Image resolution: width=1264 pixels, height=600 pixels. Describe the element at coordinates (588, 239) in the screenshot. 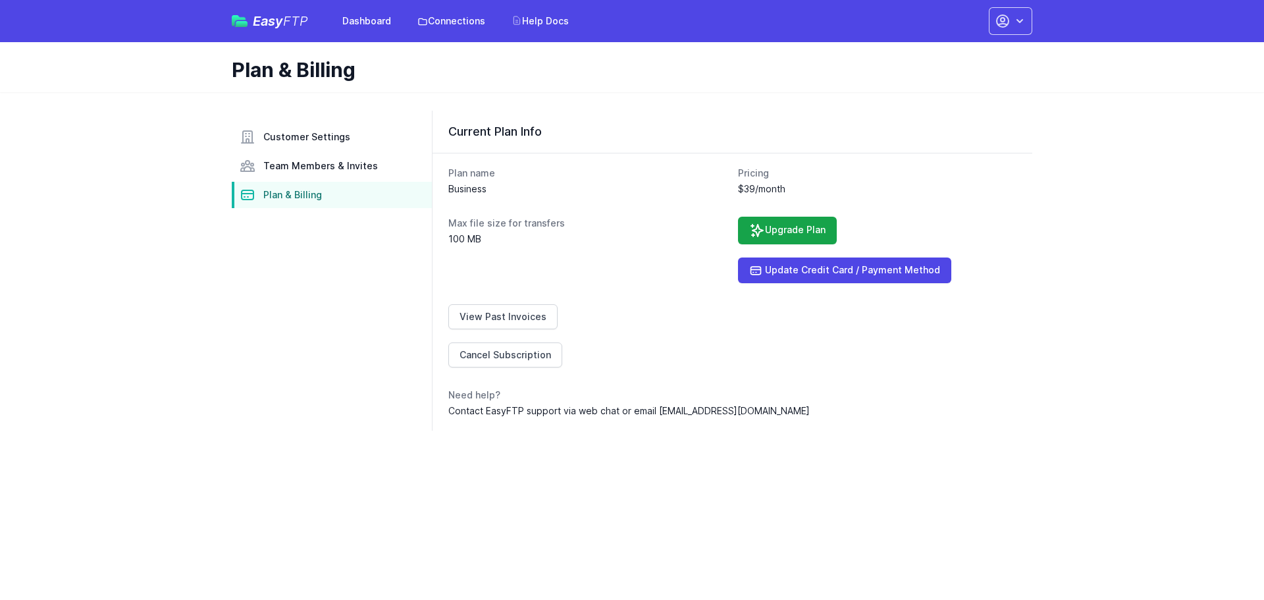

I see `dd: 100 MB` at that location.